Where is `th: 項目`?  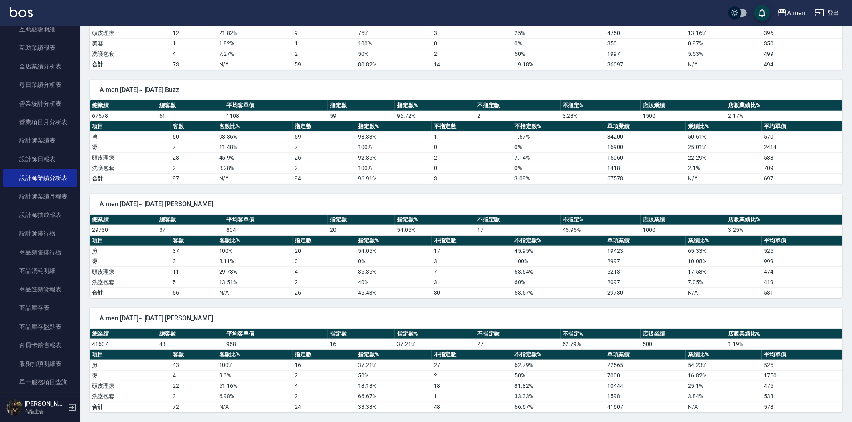
th: 項目 is located at coordinates (130, 126).